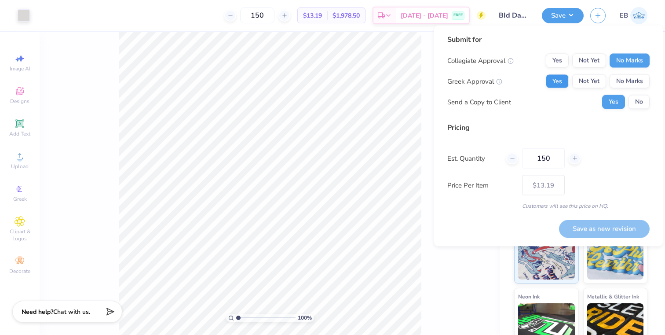  What do you see at coordinates (479, 102) in the screenshot?
I see `div: Send a Copy to Client` at bounding box center [479, 102].